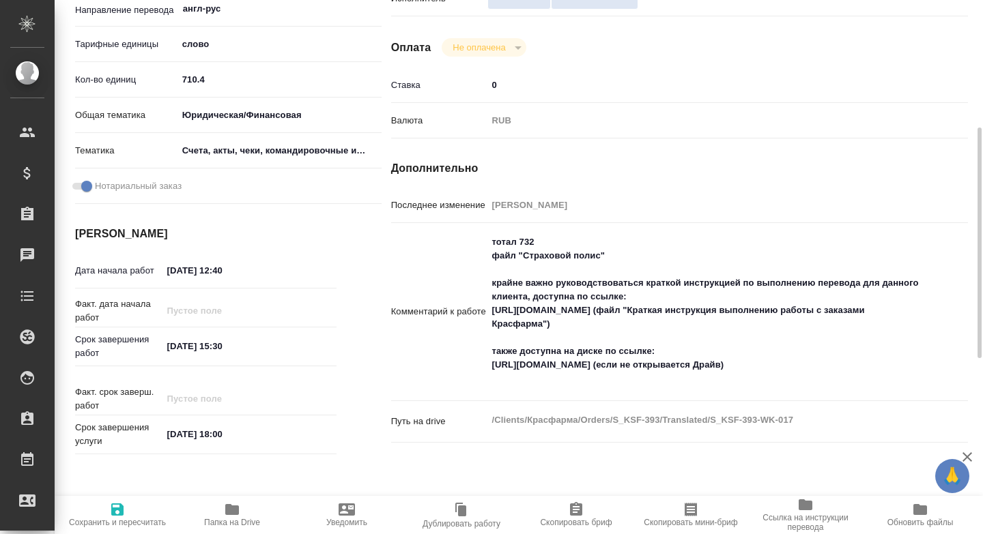 The height and width of the screenshot is (534, 983). What do you see at coordinates (575, 523) in the screenshot?
I see `span: Скопировать бриф` at bounding box center [575, 523].